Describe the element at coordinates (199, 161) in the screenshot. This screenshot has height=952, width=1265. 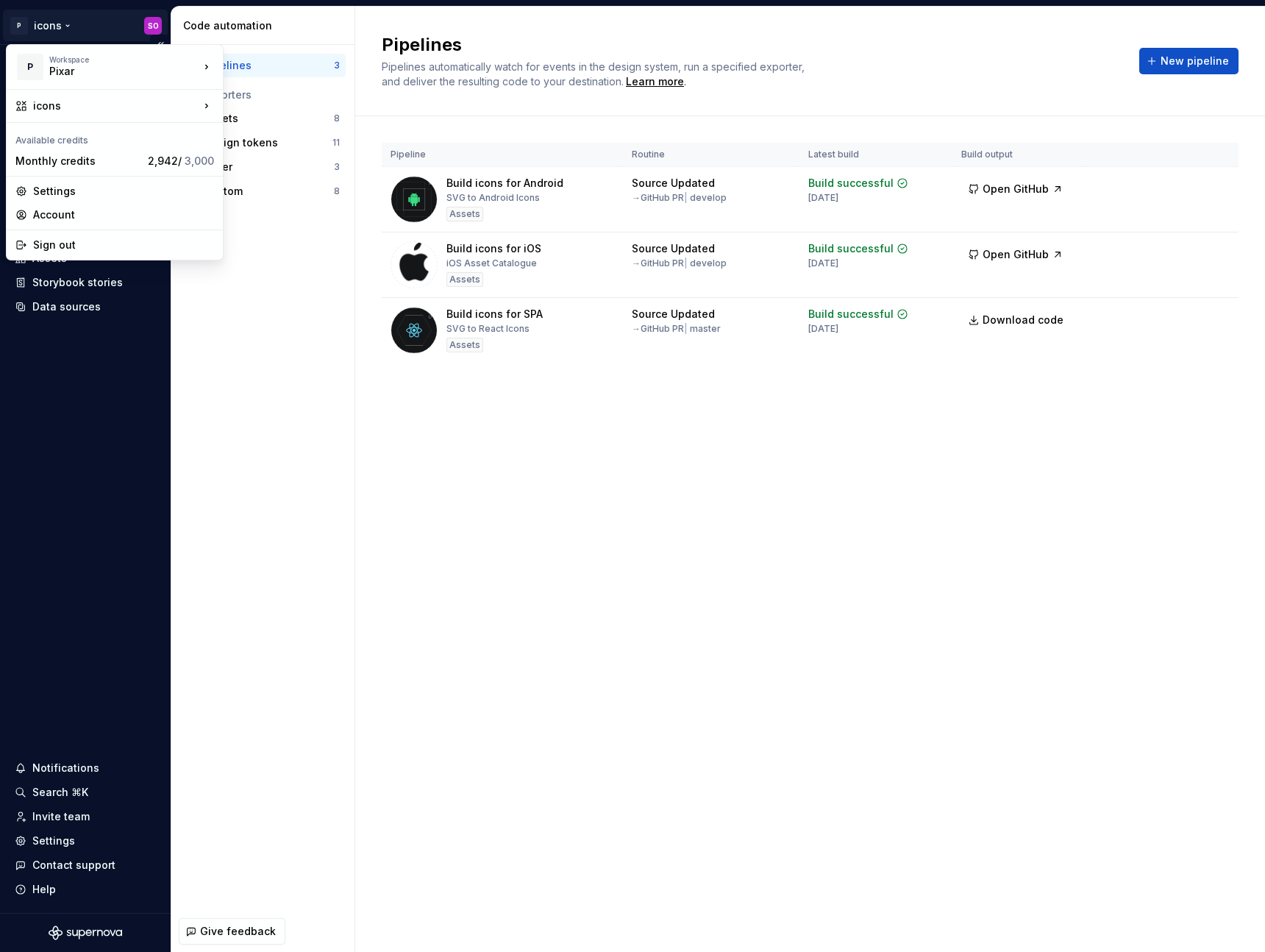
I see `span: 3,000` at that location.